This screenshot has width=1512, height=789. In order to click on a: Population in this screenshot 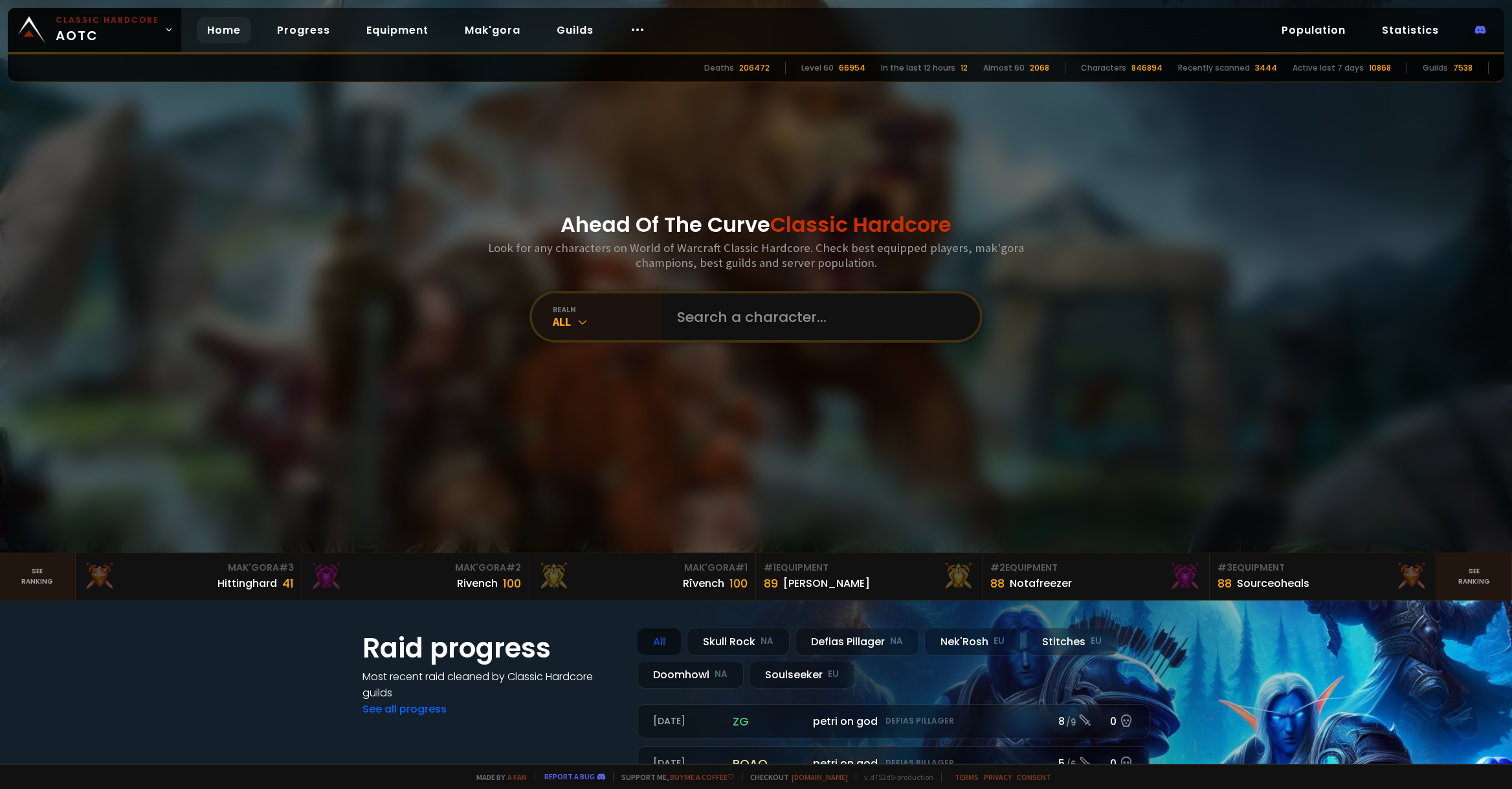, I will do `click(1314, 30)`.